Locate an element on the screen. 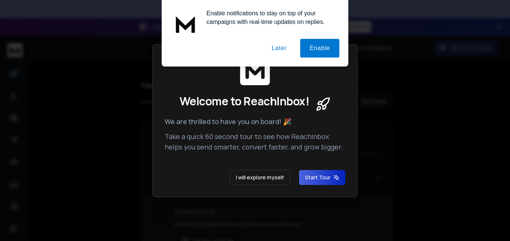 This screenshot has width=510, height=241. p: Take a quick 60 second tour to see how ReachInbox helps you send smarter, convert faster, and gro... is located at coordinates (255, 142).